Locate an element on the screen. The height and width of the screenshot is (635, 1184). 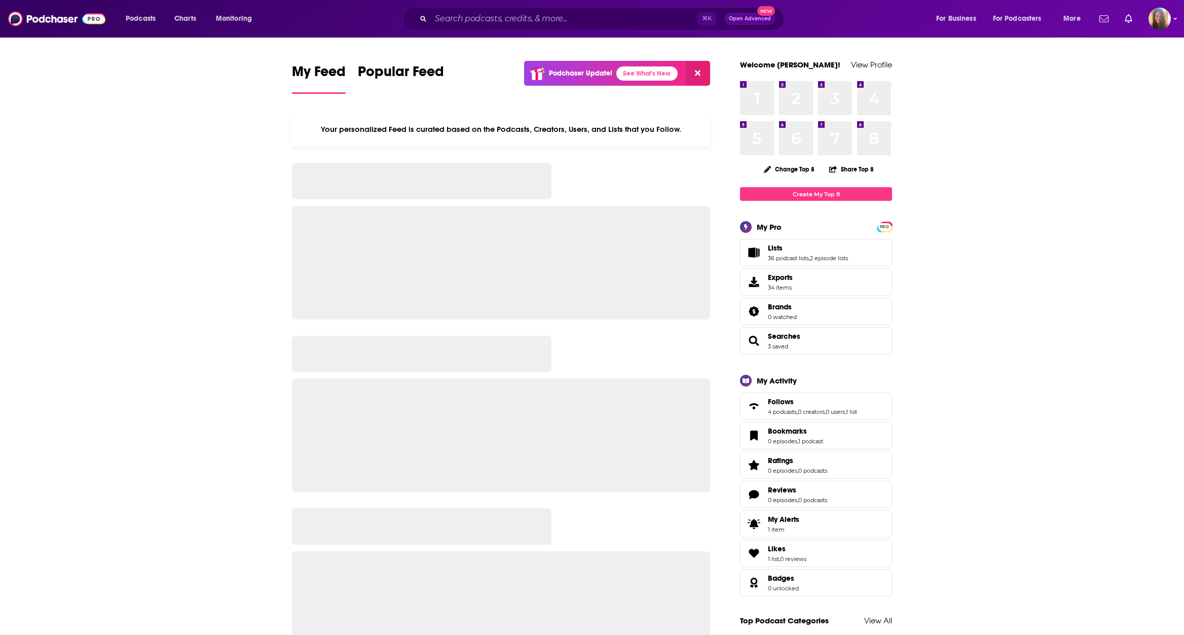
span: Lists is located at coordinates (816, 252).